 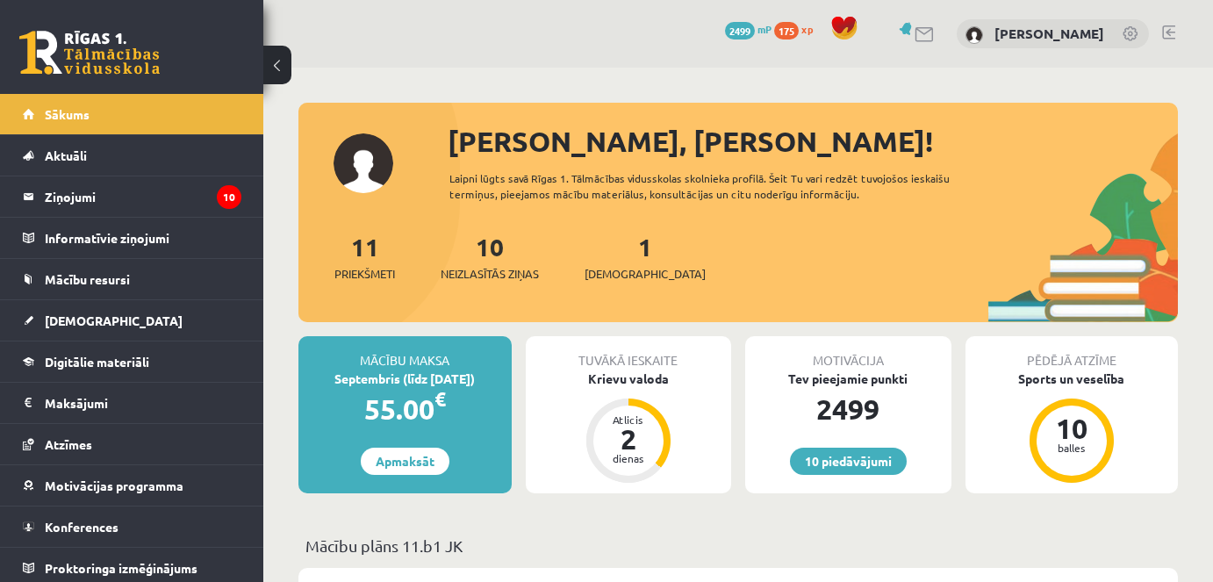 What do you see at coordinates (132, 238) in the screenshot?
I see `a: Informatīvie ziņojumi` at bounding box center [132, 238].